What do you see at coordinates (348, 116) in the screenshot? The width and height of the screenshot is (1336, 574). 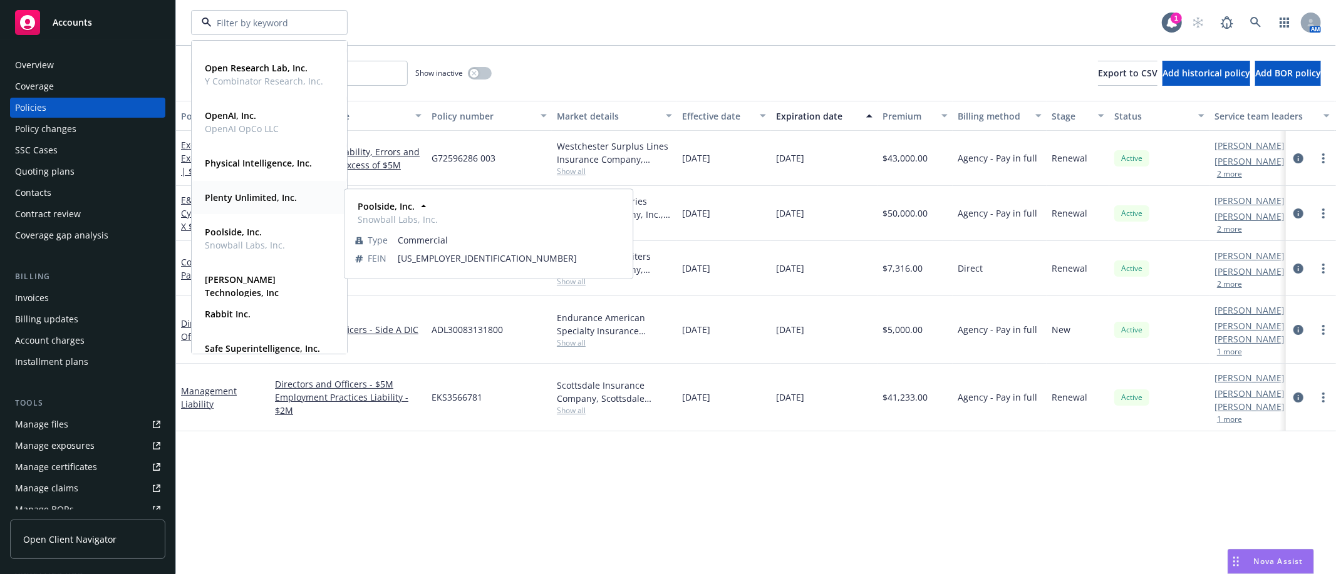 I see `button: Lines of coverage` at bounding box center [348, 116].